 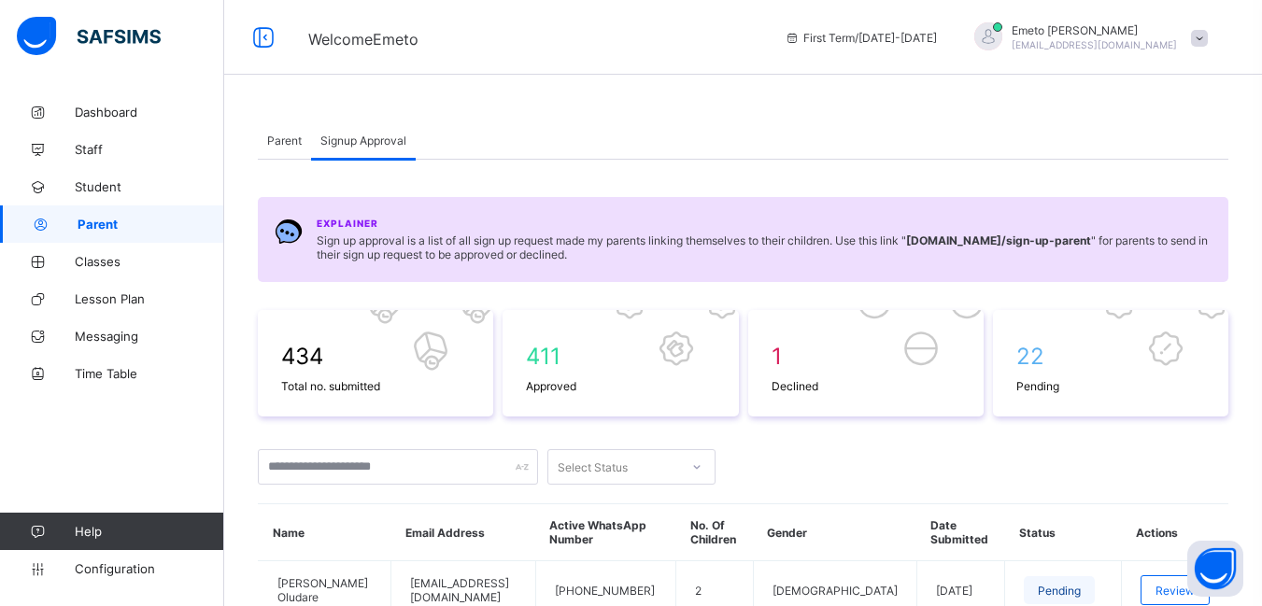 What do you see at coordinates (363, 140) in the screenshot?
I see `span: Signup Approval` at bounding box center [363, 140].